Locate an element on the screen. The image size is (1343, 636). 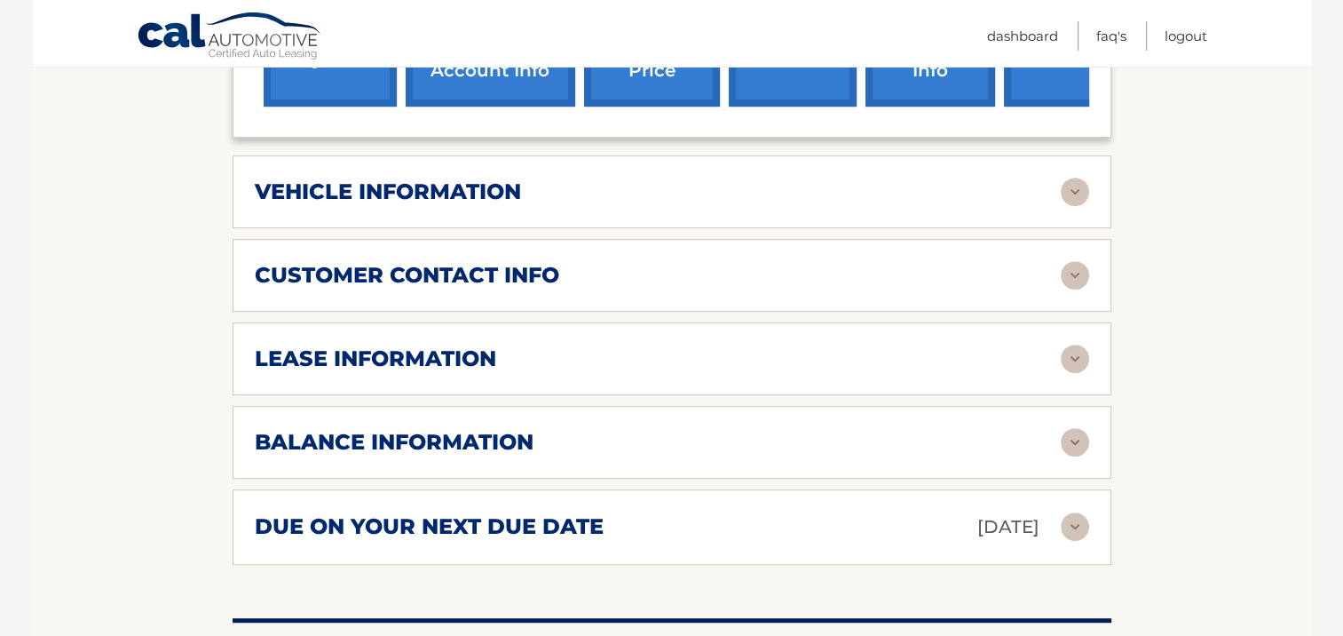
h2: customer contact info is located at coordinates (407, 275).